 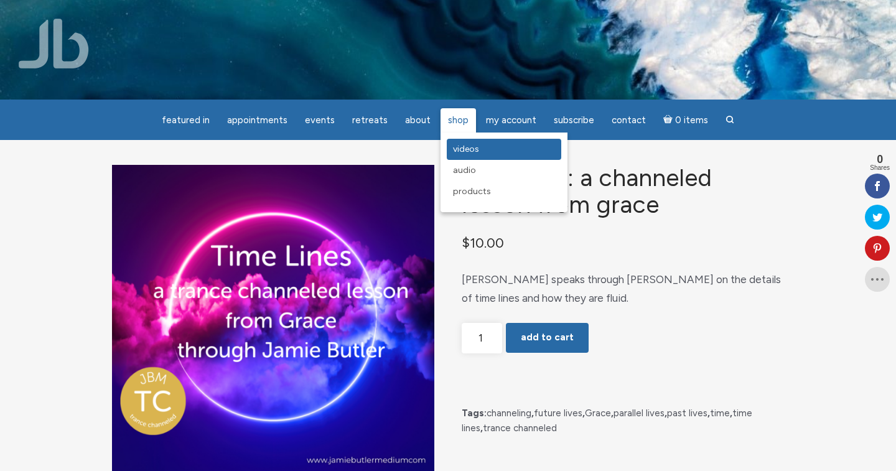 What do you see at coordinates (547, 338) in the screenshot?
I see `button: Add to cart` at bounding box center [547, 338].